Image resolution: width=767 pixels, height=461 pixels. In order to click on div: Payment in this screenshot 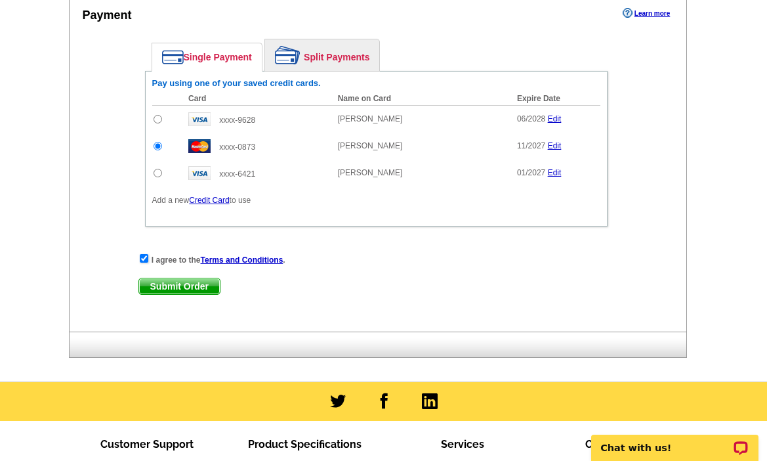, I will do `click(107, 15)`.